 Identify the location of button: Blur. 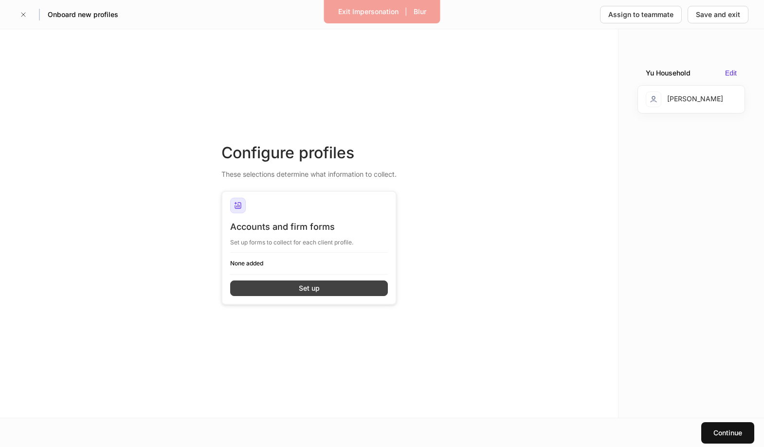
(420, 12).